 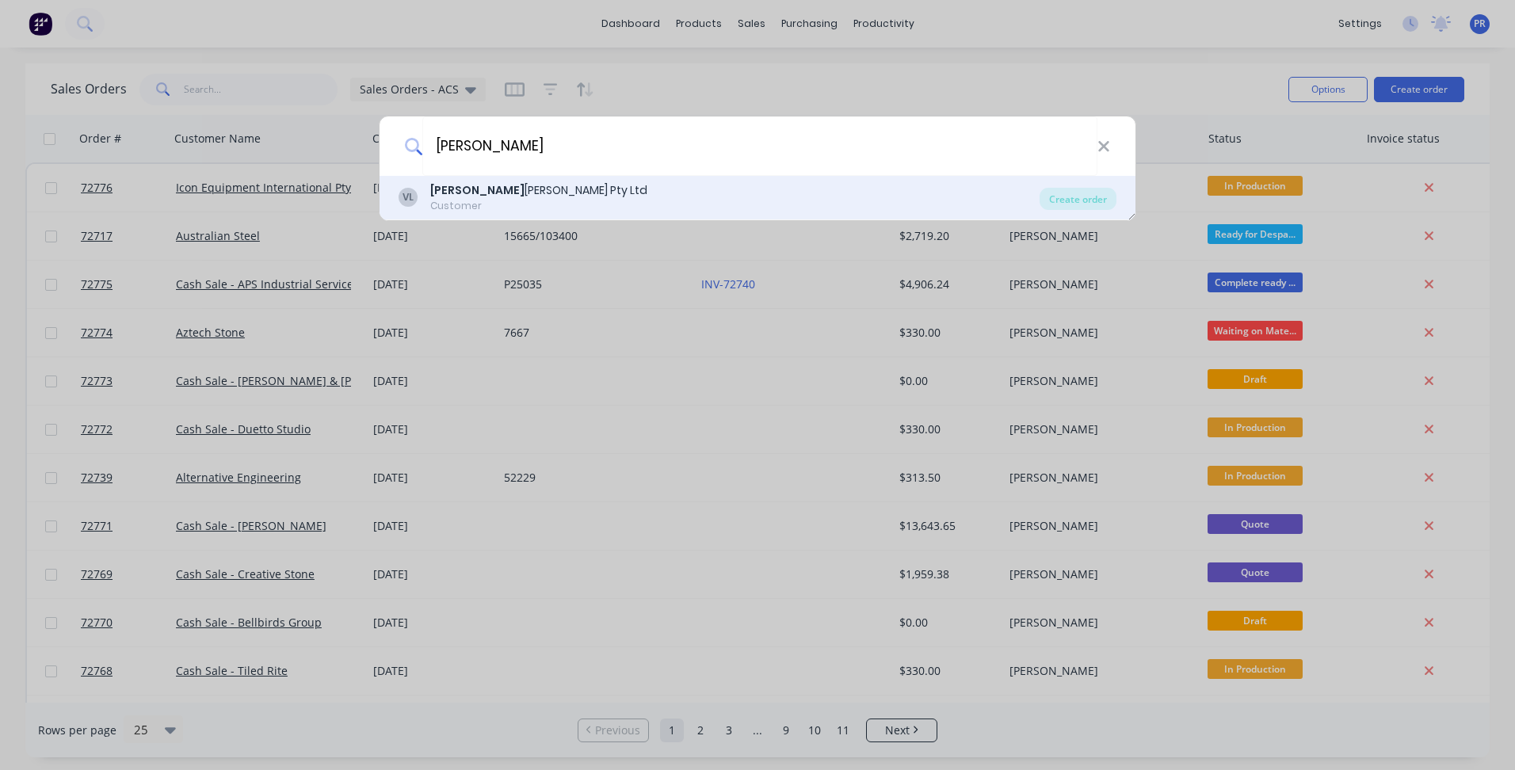 What do you see at coordinates (1077, 199) in the screenshot?
I see `div: Create order` at bounding box center [1077, 199].